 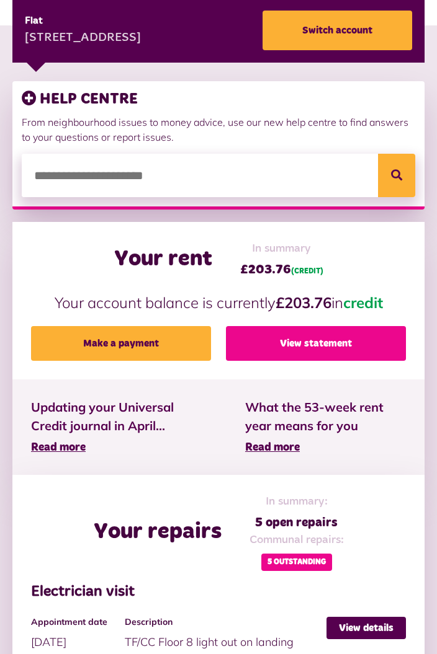 What do you see at coordinates (316, 344) in the screenshot?
I see `a: View statement` at bounding box center [316, 344].